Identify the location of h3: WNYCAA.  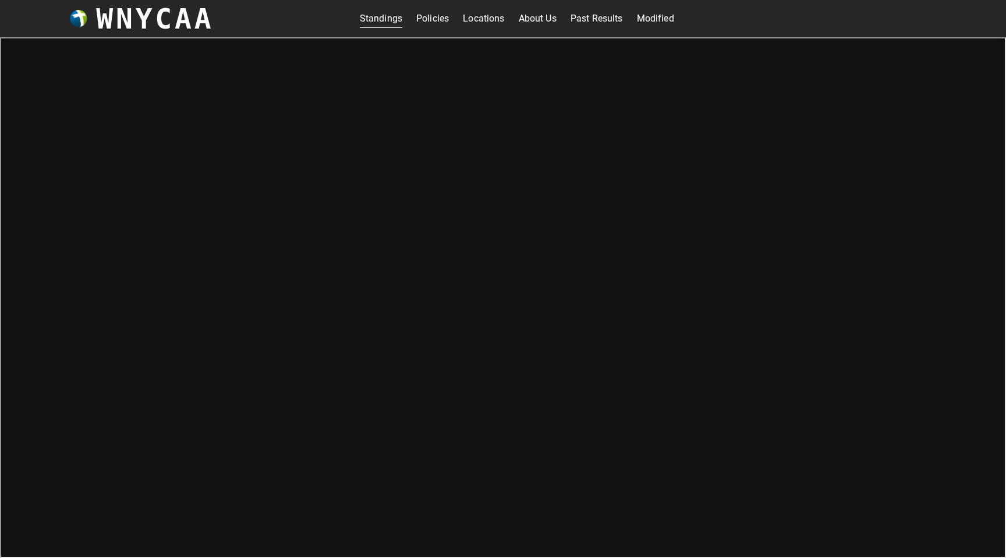
(155, 19).